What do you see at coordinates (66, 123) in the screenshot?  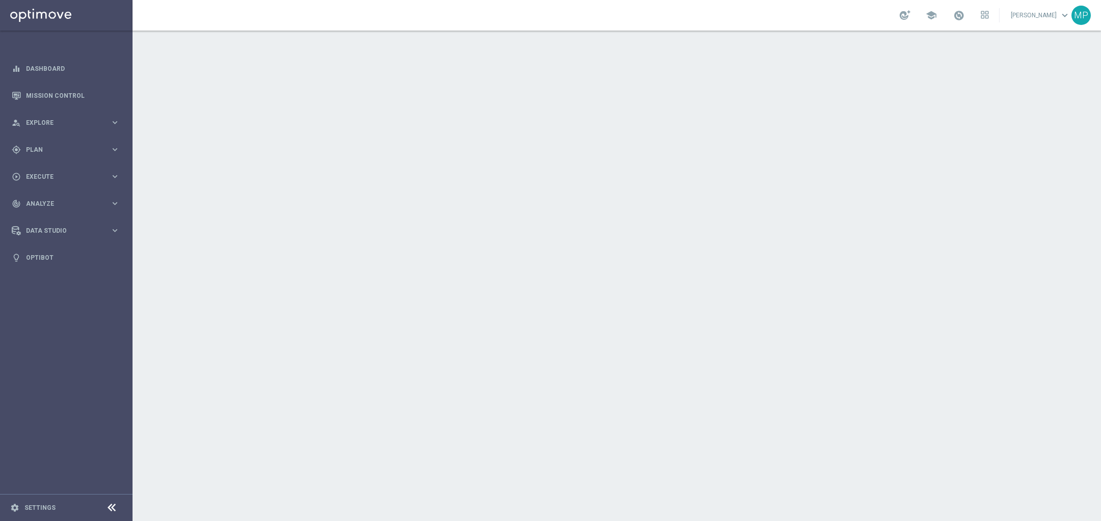 I see `button: person_search Explore keyboard_arrow_right` at bounding box center [66, 123].